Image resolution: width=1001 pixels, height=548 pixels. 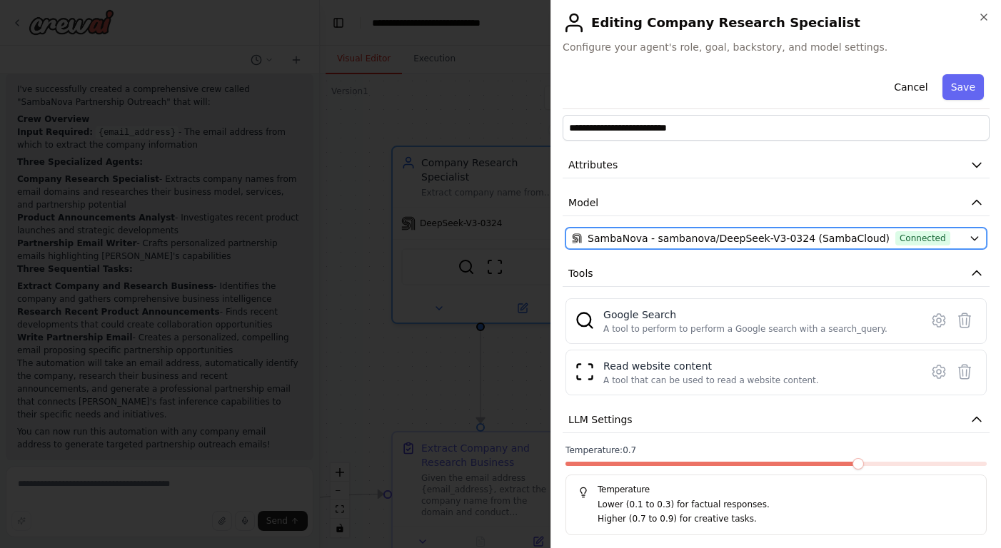 I want to click on img: ScrapeWebsiteTool, so click(x=585, y=372).